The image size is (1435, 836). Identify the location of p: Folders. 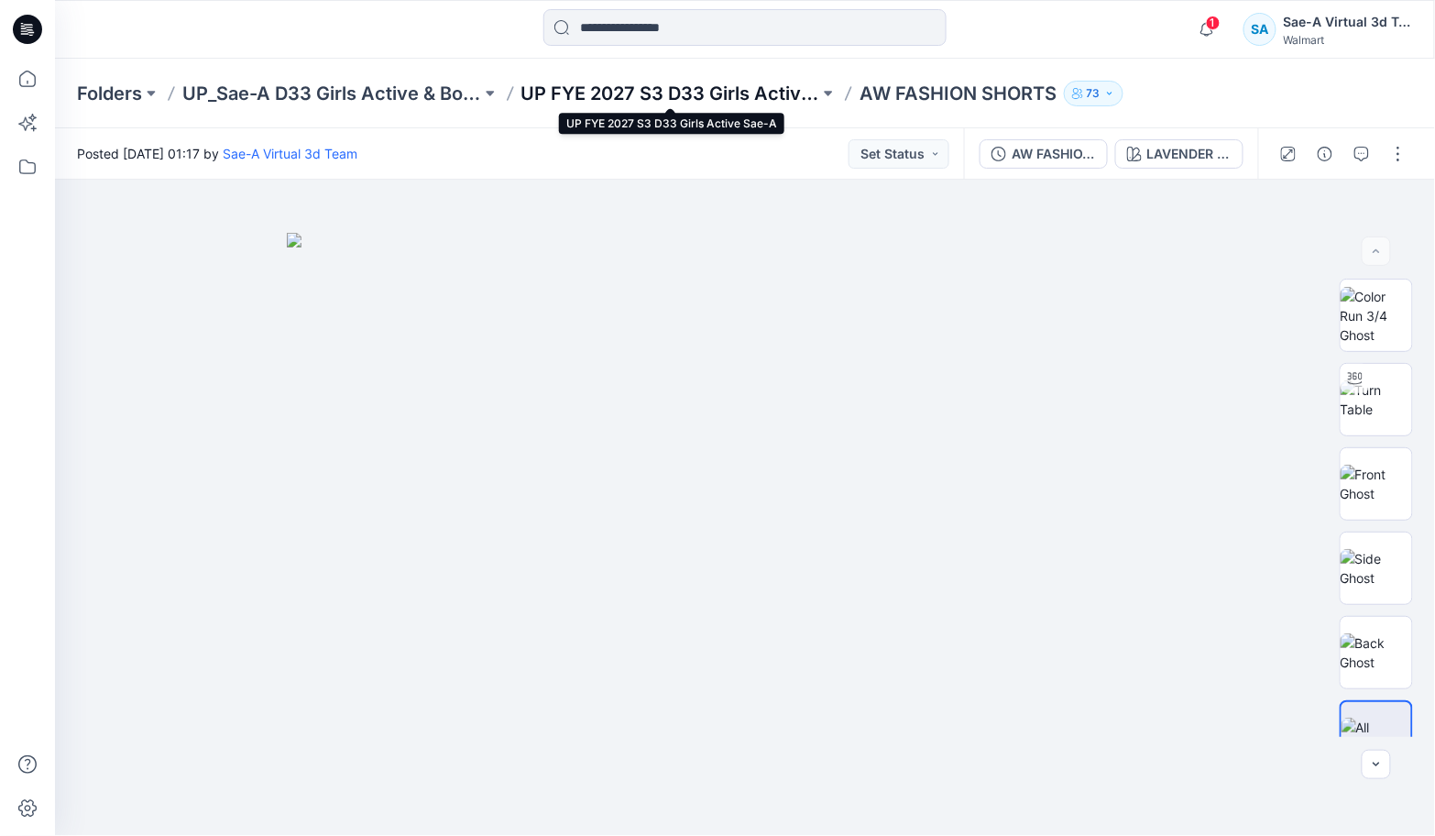
(109, 93).